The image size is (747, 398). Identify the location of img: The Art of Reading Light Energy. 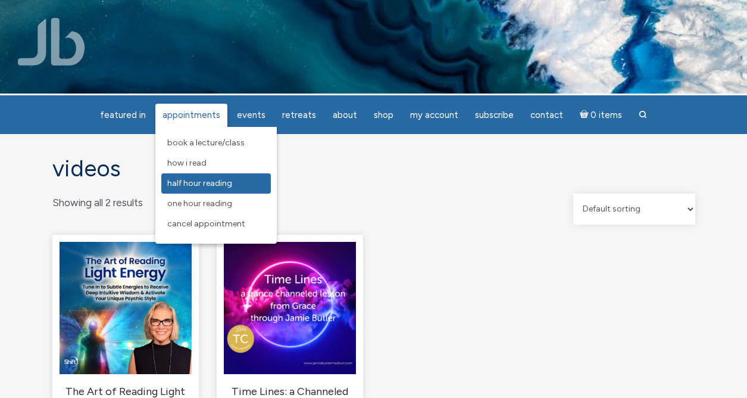
(126, 308).